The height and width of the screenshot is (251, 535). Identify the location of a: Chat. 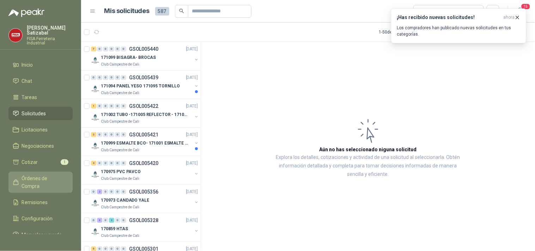
(41, 81).